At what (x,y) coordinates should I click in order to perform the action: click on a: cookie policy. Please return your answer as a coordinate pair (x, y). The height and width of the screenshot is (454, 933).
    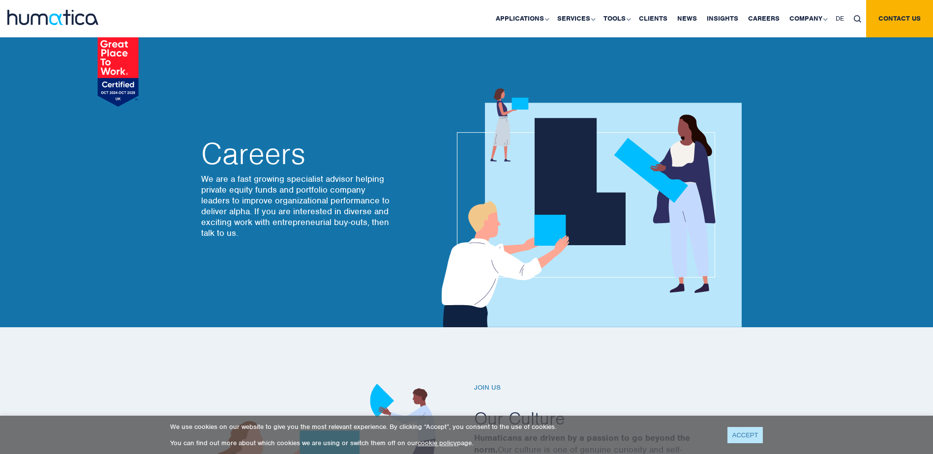
    Looking at the image, I should click on (437, 443).